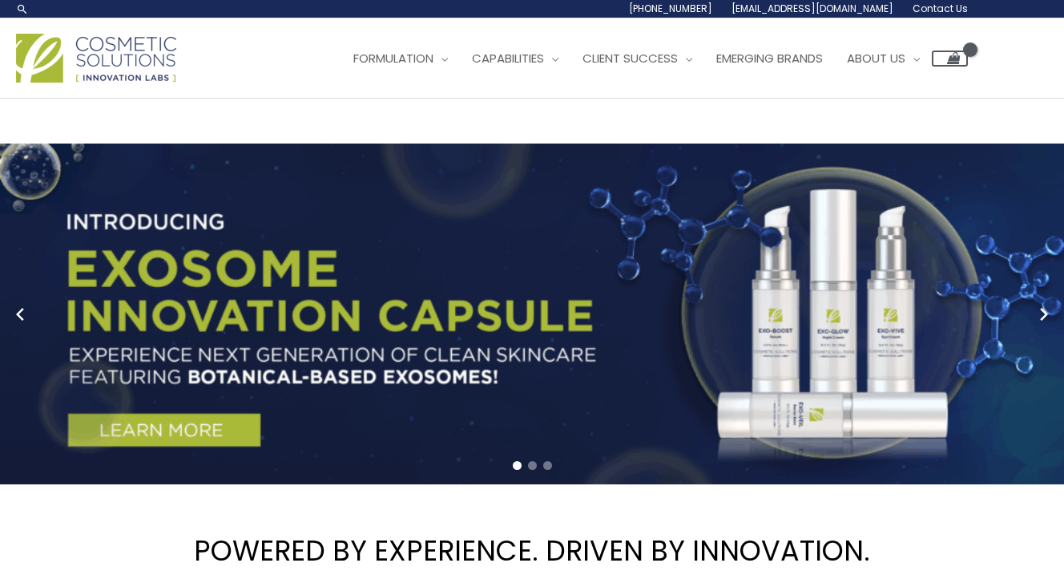 The image size is (1064, 571). I want to click on span: Contact Us, so click(940, 8).